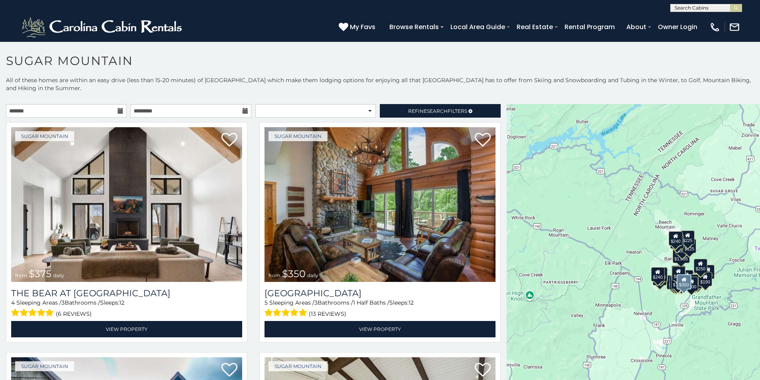 Image resolution: width=760 pixels, height=380 pixels. What do you see at coordinates (681, 256) in the screenshot?
I see `div: $1,095` at bounding box center [681, 256].